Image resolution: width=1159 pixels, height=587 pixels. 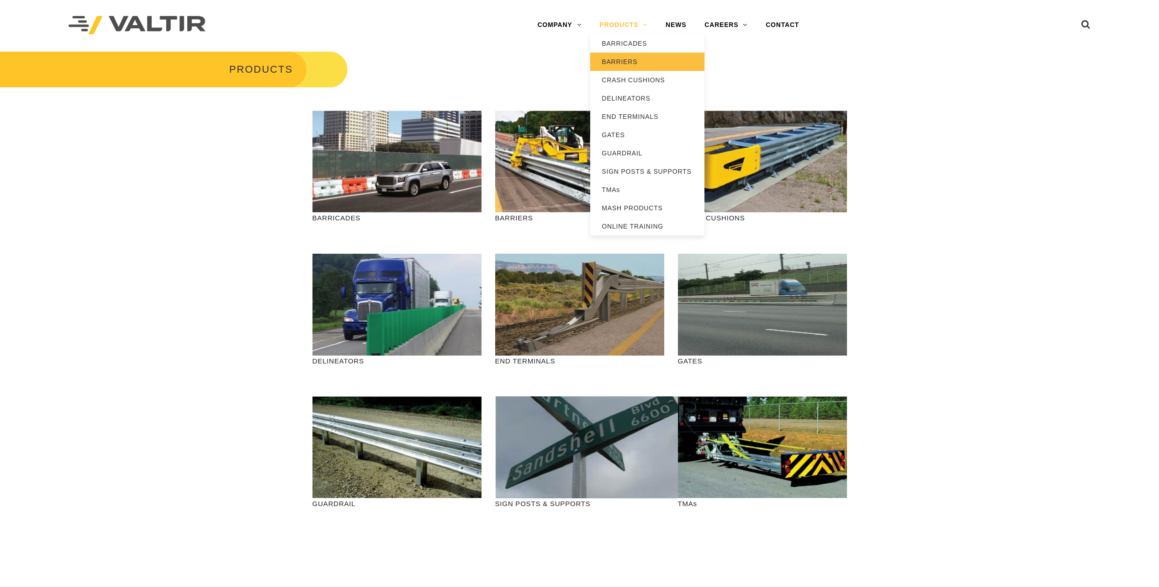 I want to click on a: MASH PRODUCTS, so click(x=647, y=208).